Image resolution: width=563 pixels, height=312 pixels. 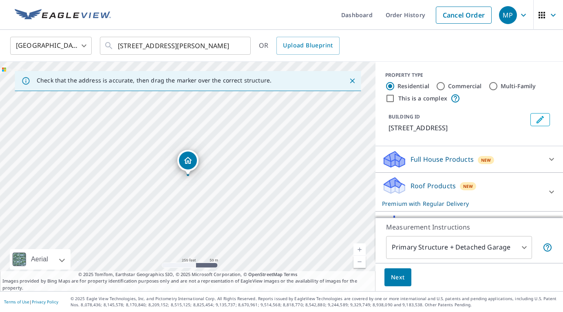 What do you see at coordinates (470, 159) in the screenshot?
I see `div: Full House ProductsNew` at bounding box center [470, 159].